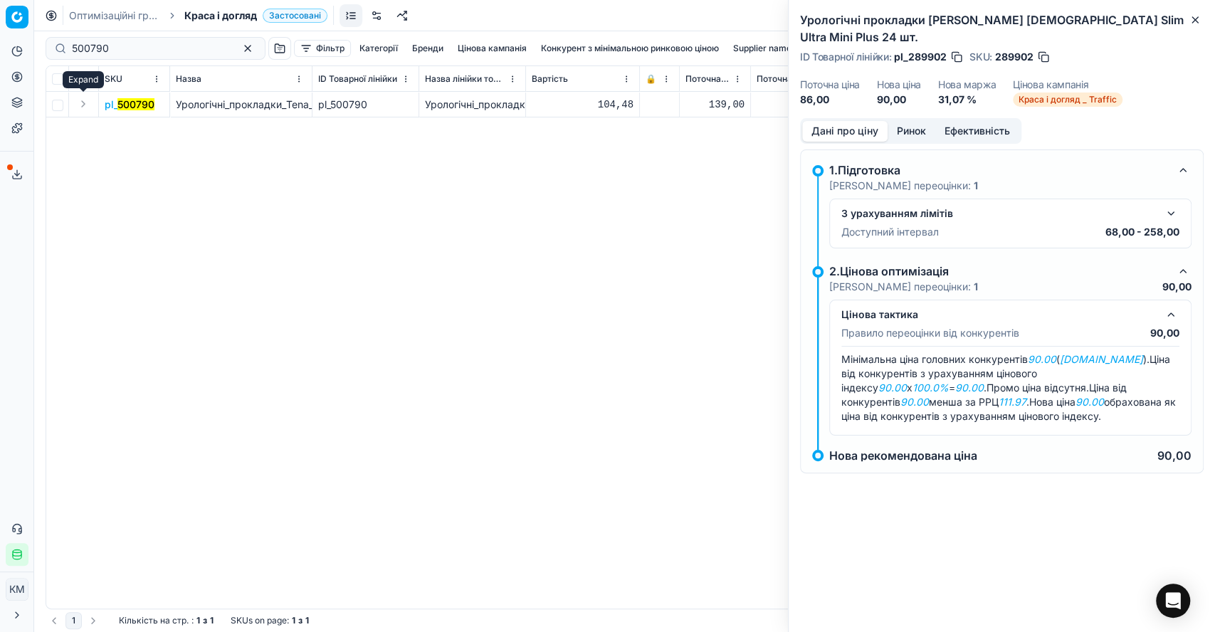  Describe the element at coordinates (1142, 232) in the screenshot. I see `p: 68,00 - 258,00` at that location.